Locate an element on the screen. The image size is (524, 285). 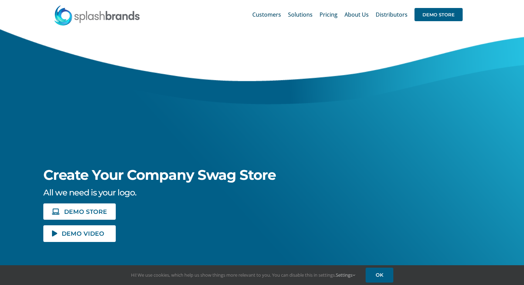
span: Pricing is located at coordinates (329, 15).